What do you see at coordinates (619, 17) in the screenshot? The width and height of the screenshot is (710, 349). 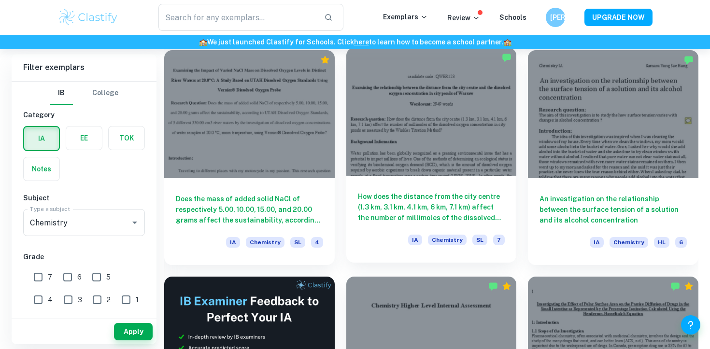 I see `button: UPGRADE NOW` at bounding box center [619, 17].